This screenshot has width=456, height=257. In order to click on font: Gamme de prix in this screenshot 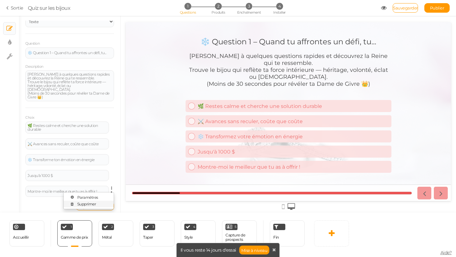, I will do `click(74, 237)`.